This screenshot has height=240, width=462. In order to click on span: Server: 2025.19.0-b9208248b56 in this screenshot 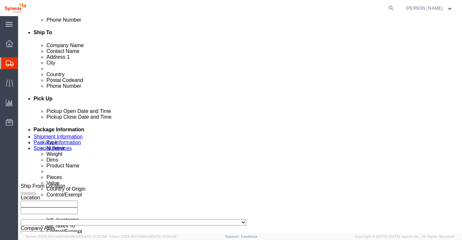, I will do `click(66, 237)`.